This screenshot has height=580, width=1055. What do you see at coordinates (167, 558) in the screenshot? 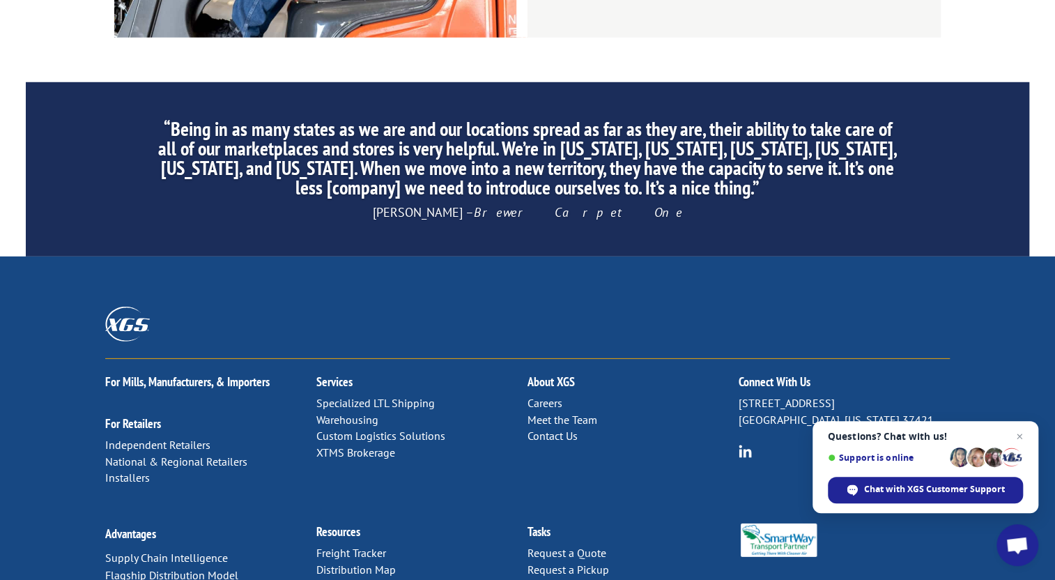
I see `a: Supply Chain Intelligence` at bounding box center [167, 558].